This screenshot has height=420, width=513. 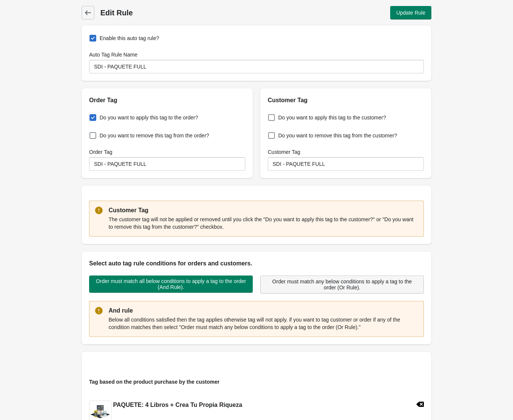 I want to click on p: And rule, so click(x=263, y=311).